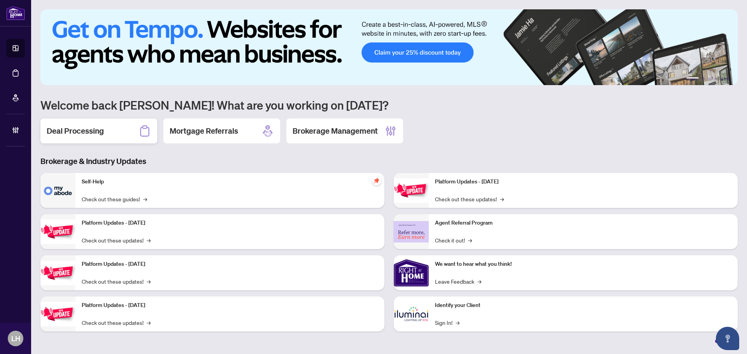 This screenshot has height=354, width=747. Describe the element at coordinates (58, 314) in the screenshot. I see `img: Platform Updates - July 8, 2025` at that location.